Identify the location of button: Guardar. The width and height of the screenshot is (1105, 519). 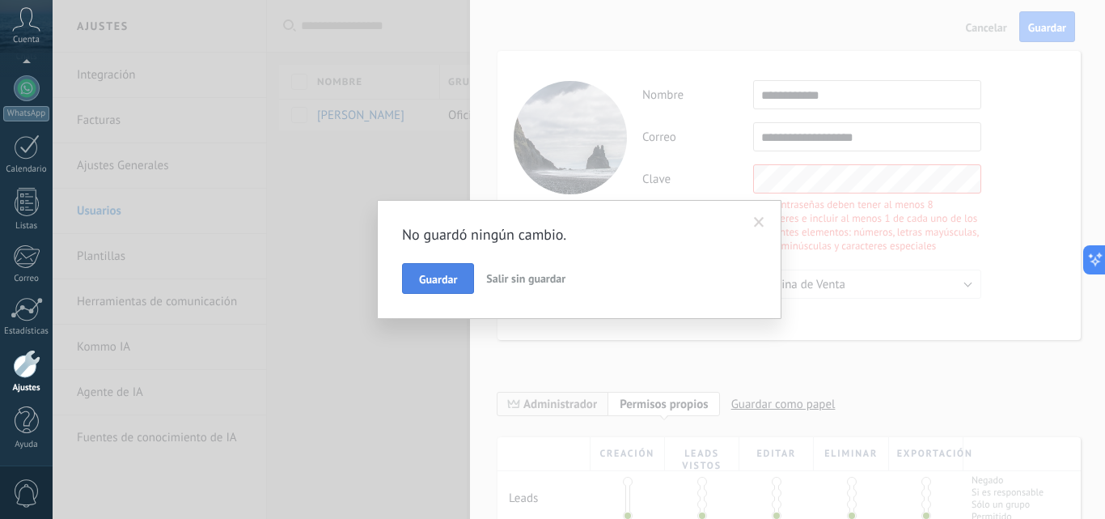
(438, 278).